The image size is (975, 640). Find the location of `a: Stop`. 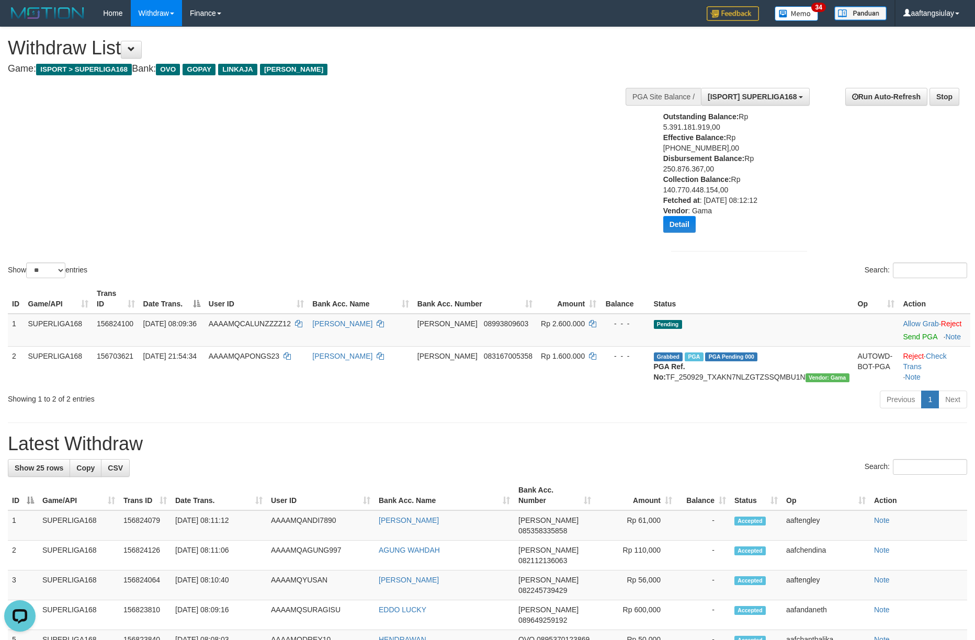

a: Stop is located at coordinates (944, 97).